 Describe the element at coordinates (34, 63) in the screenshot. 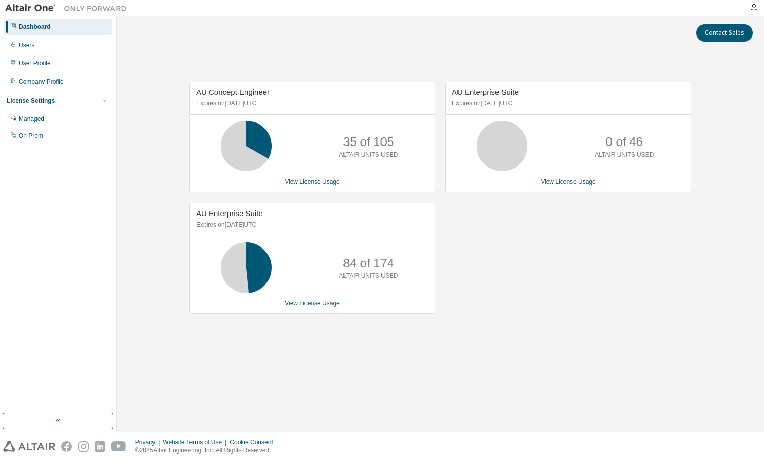

I see `div: User Profile` at that location.